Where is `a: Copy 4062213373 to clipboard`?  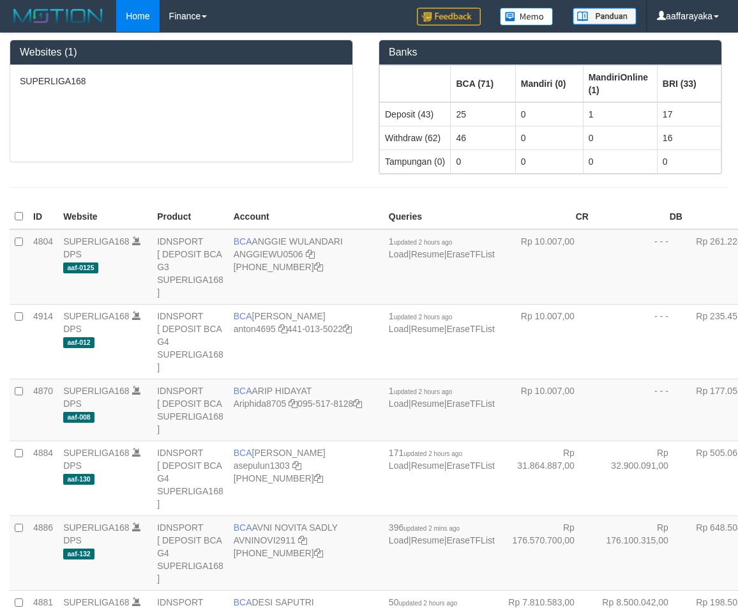
a: Copy 4062213373 to clipboard is located at coordinates (318, 267).